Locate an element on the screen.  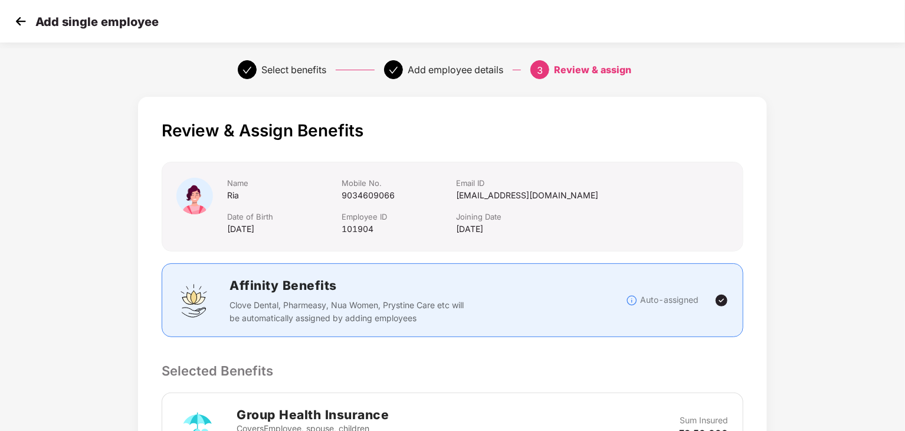
div: Joining Date is located at coordinates (532, 216).